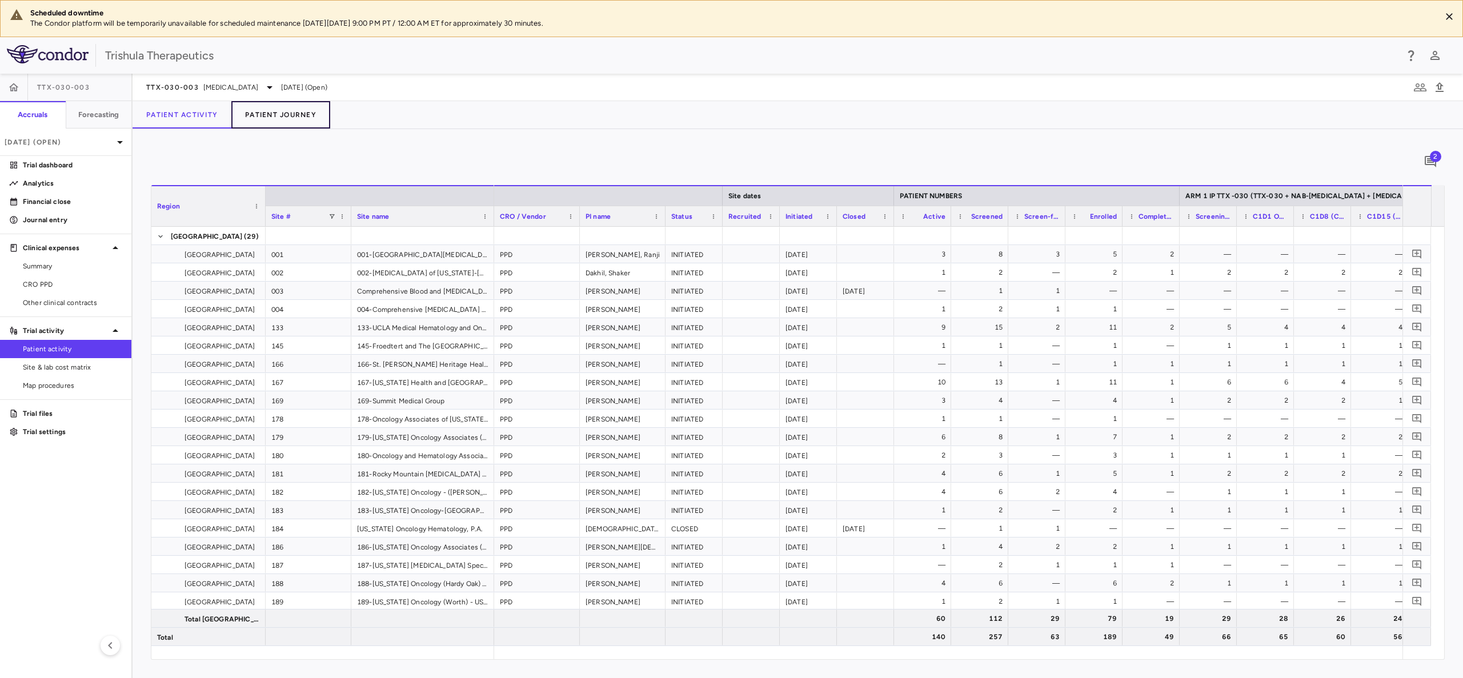 The height and width of the screenshot is (678, 1463). I want to click on div: 182, so click(308, 491).